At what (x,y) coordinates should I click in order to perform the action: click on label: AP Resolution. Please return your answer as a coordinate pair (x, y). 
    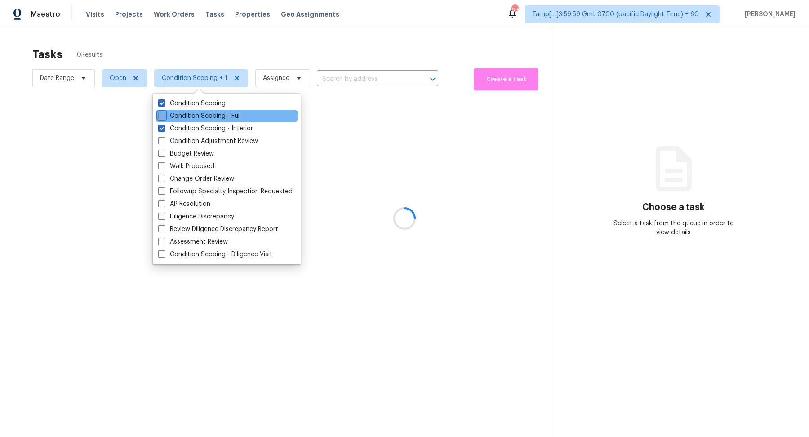
    Looking at the image, I should click on (184, 204).